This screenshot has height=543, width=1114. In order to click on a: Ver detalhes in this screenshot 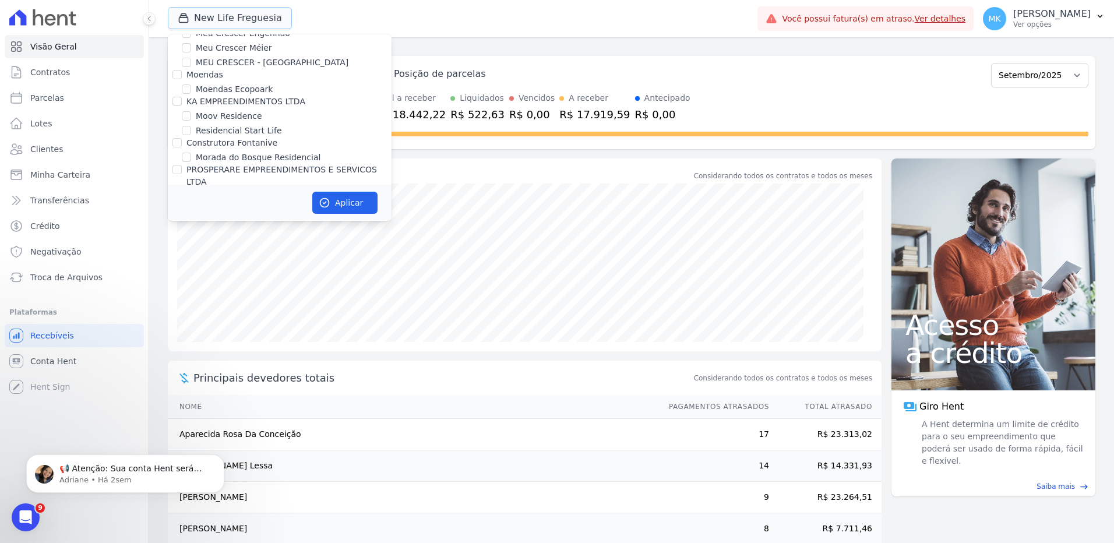, I will do `click(941, 19)`.